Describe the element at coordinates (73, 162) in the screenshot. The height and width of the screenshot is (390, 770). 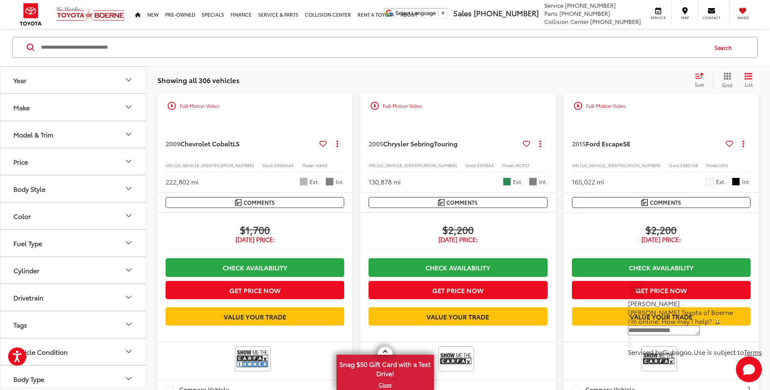
I see `button: PricePrice` at that location.